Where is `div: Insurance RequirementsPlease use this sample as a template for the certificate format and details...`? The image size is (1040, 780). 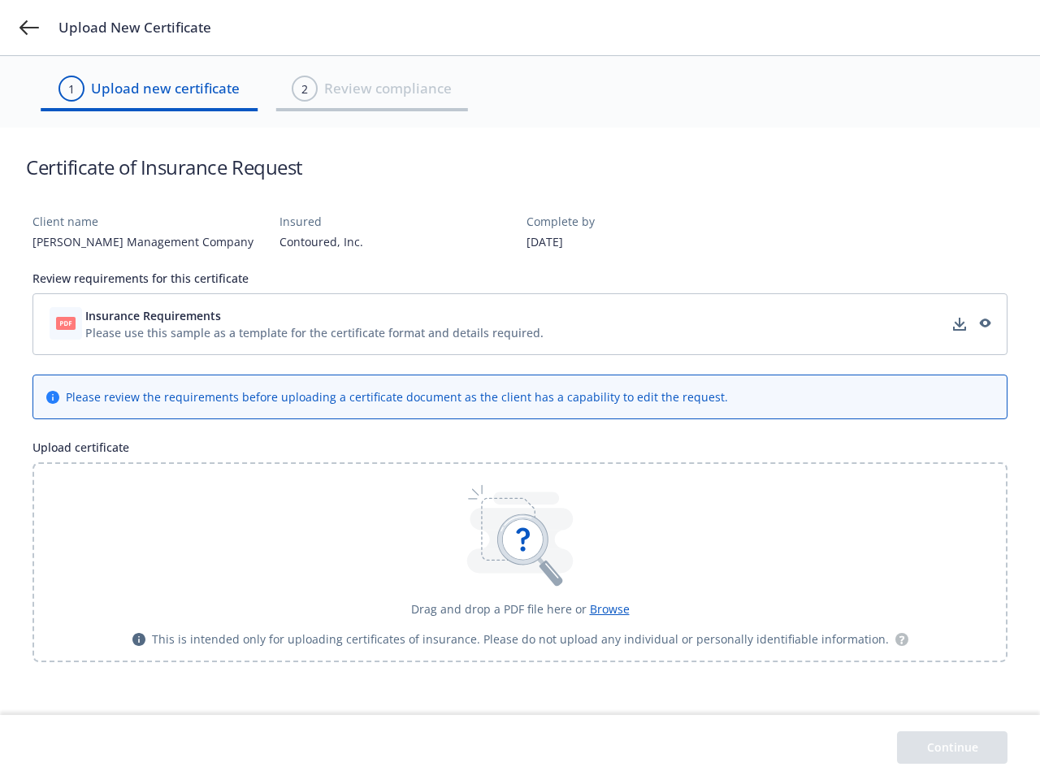
div: Insurance RequirementsPlease use this sample as a template for the certificate format and details... is located at coordinates (520, 324).